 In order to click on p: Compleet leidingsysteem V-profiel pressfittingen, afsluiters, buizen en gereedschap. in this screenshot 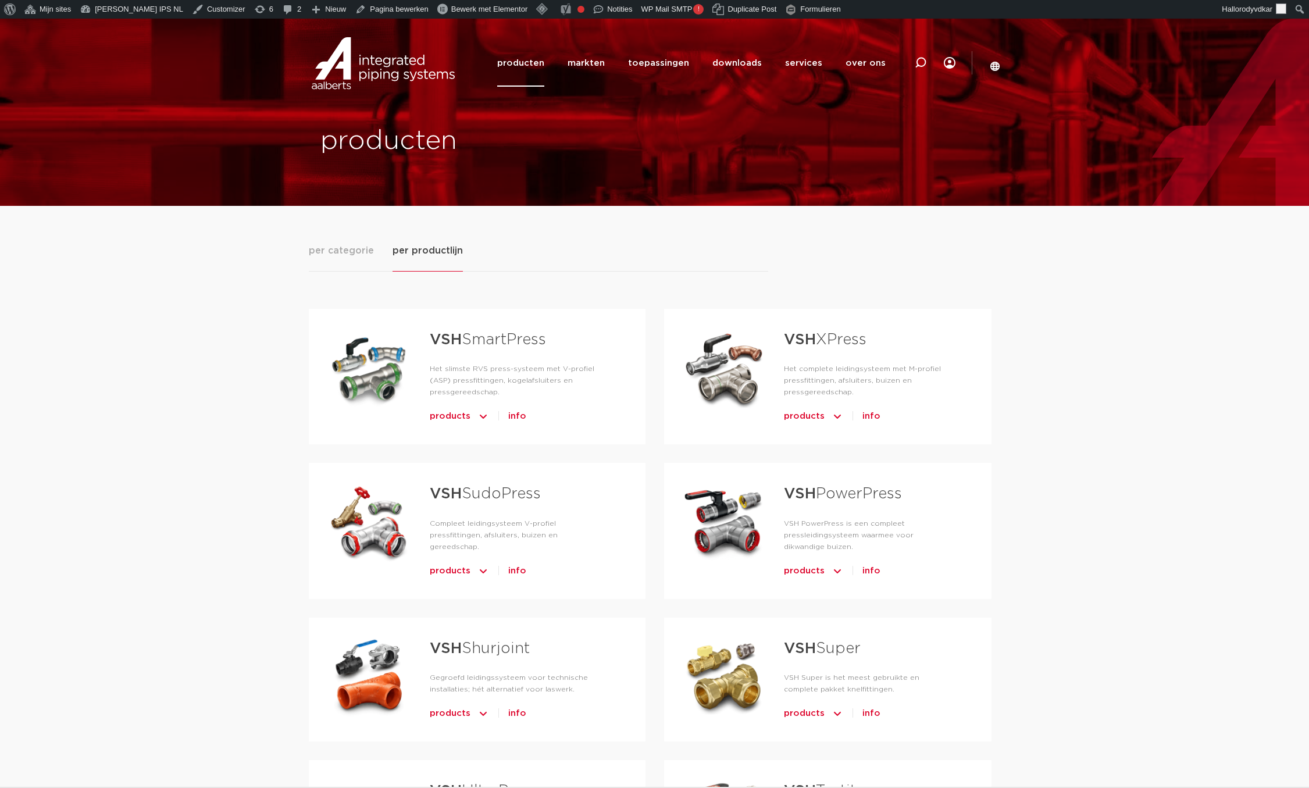, I will do `click(519, 535)`.